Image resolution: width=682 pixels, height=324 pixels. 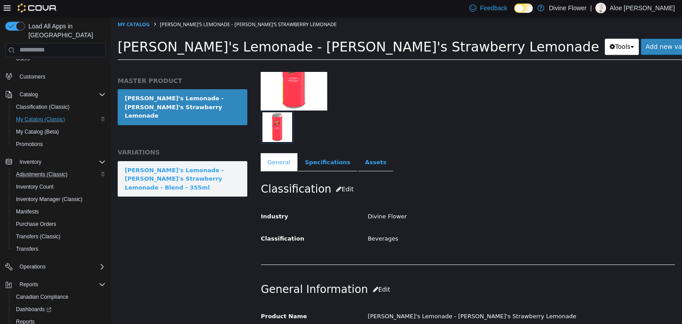 I want to click on button: Transfers (Classic), so click(x=59, y=237).